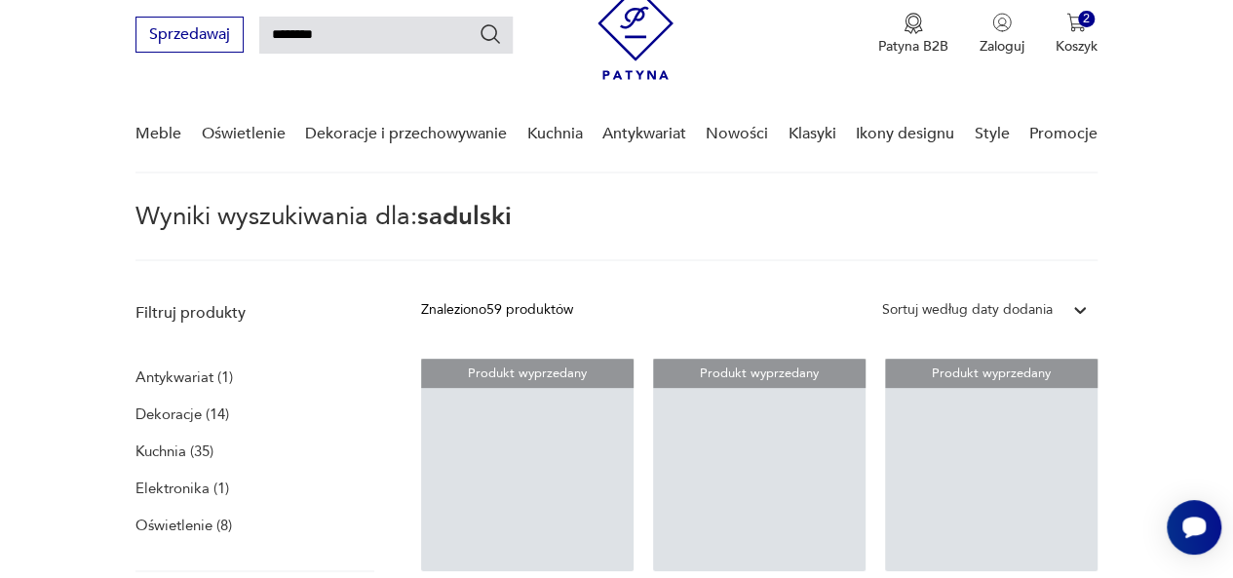  I want to click on a: Oświetlenie, so click(244, 134).